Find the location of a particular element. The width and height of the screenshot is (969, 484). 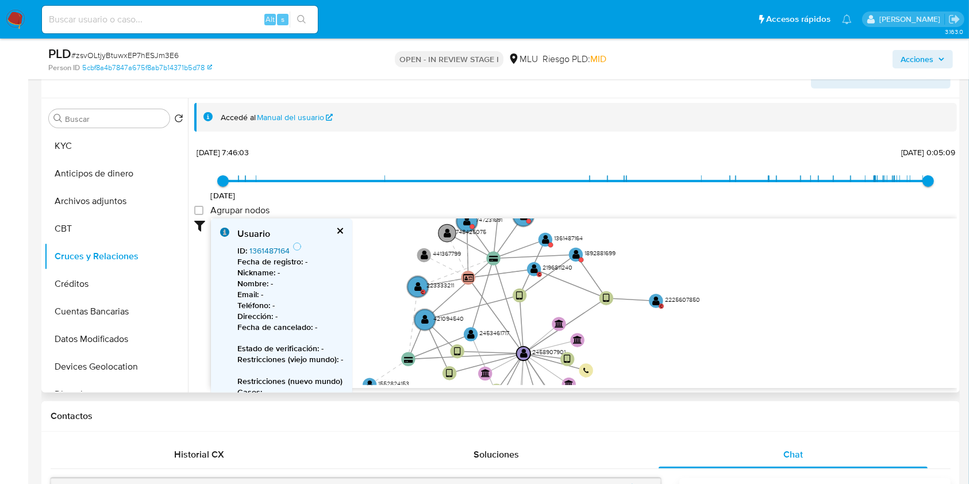

button: Datos Modificados is located at coordinates (116, 339).